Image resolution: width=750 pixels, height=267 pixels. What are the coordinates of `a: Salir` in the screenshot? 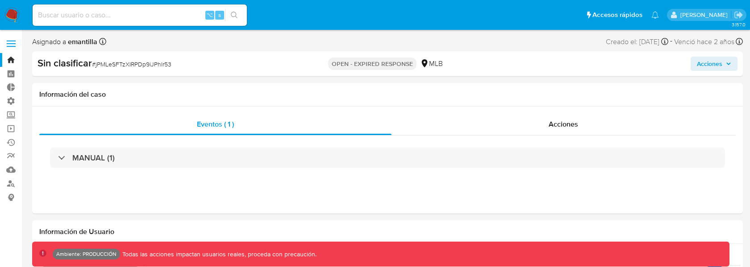 It's located at (739, 15).